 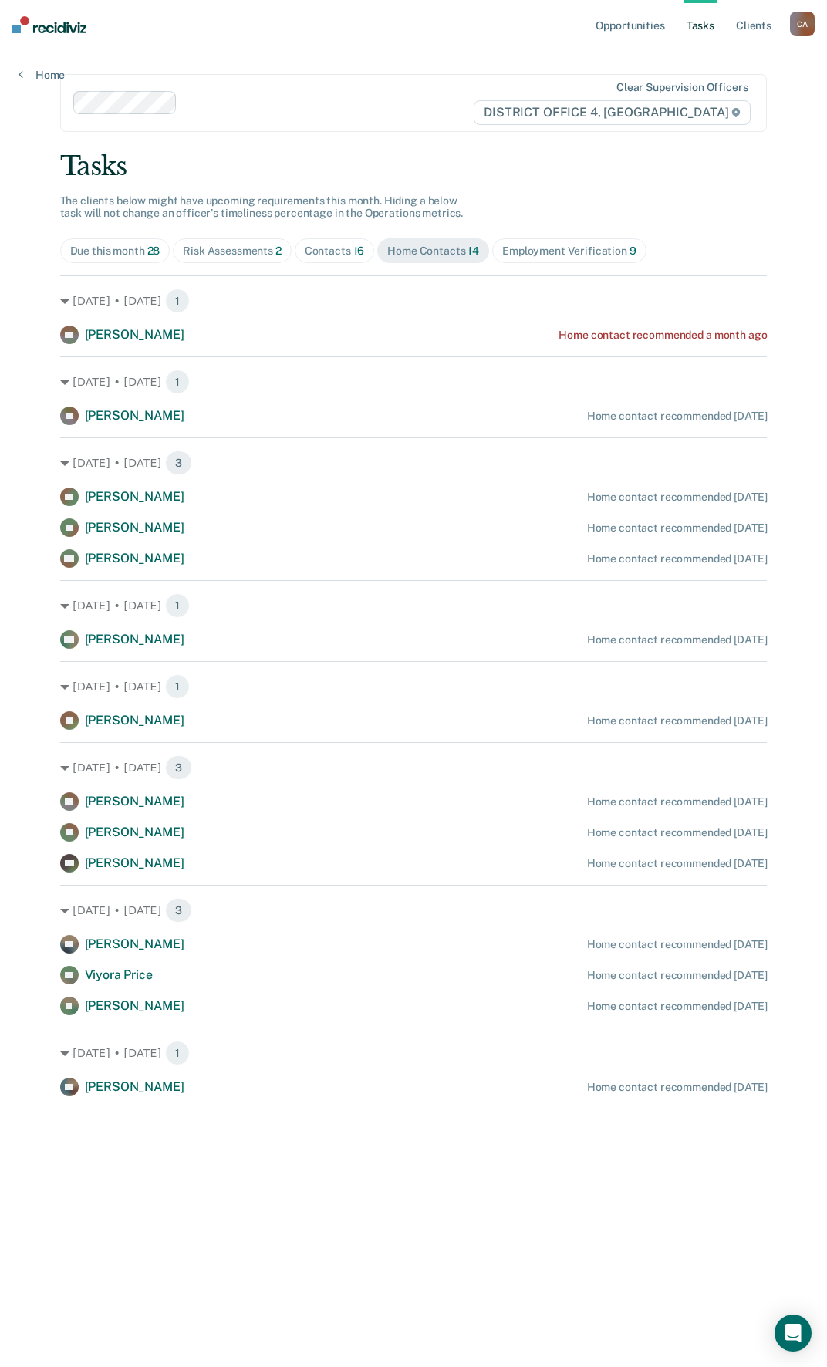 I want to click on a: Home, so click(x=42, y=75).